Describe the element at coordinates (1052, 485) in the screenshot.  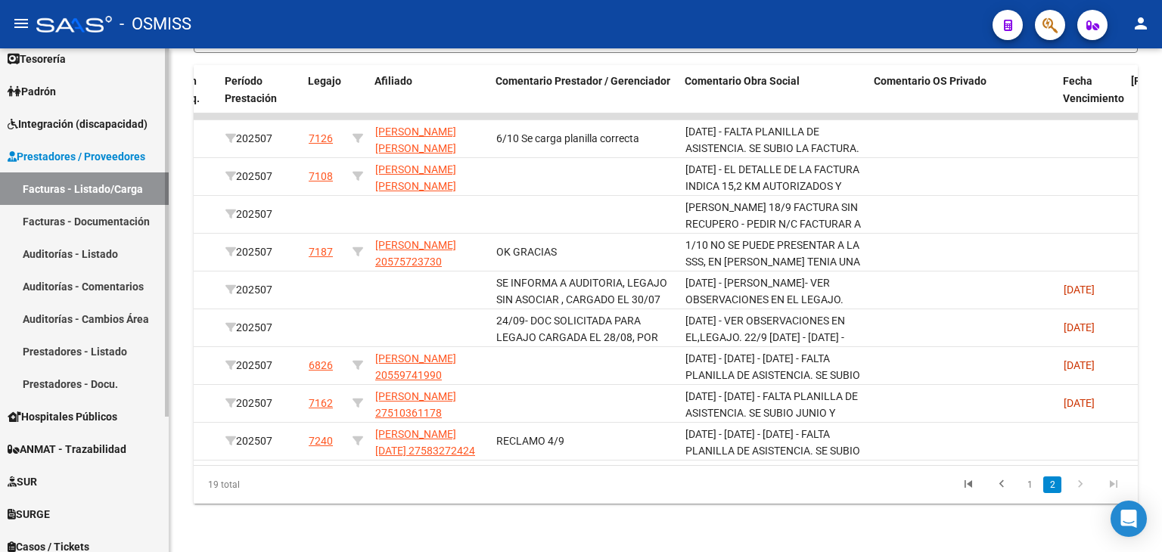
I see `li: page 2` at that location.